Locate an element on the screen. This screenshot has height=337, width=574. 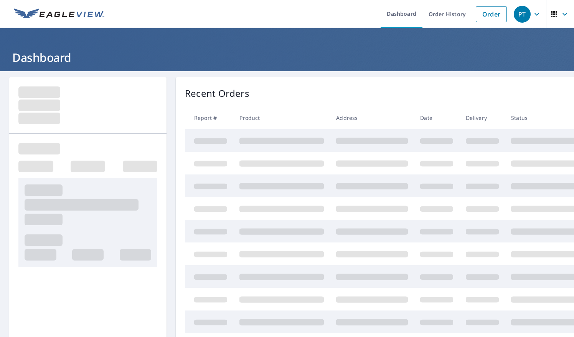
p: Recent Orders is located at coordinates (217, 93).